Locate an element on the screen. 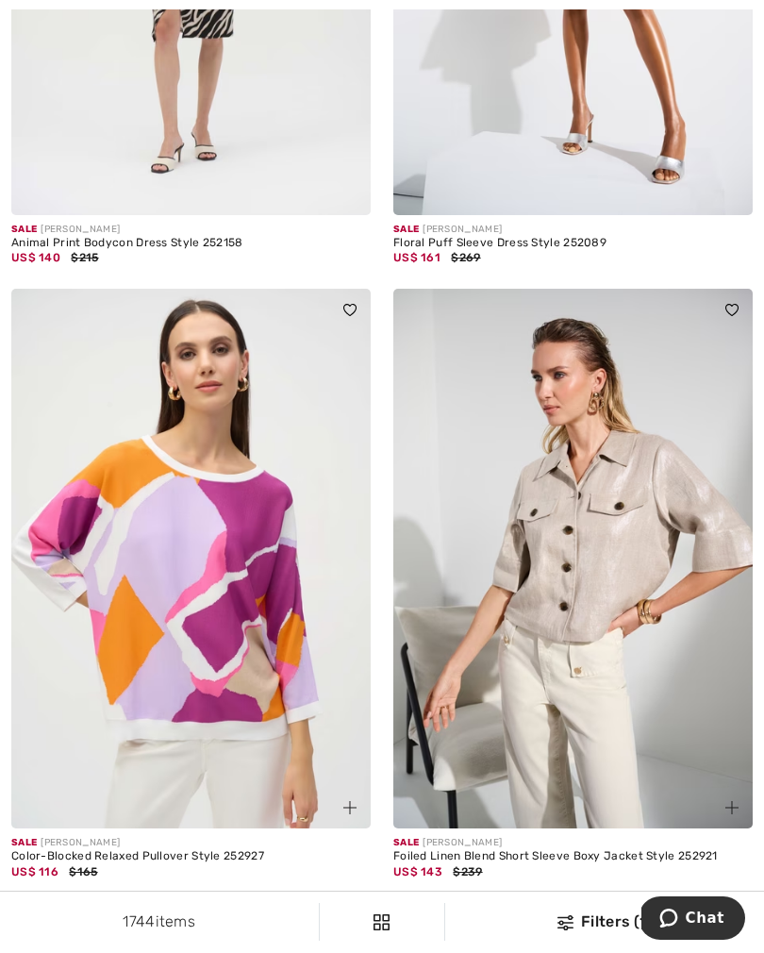 The width and height of the screenshot is (764, 953). div: Animal Print Bodycon Dress Style 252158 is located at coordinates (191, 243).